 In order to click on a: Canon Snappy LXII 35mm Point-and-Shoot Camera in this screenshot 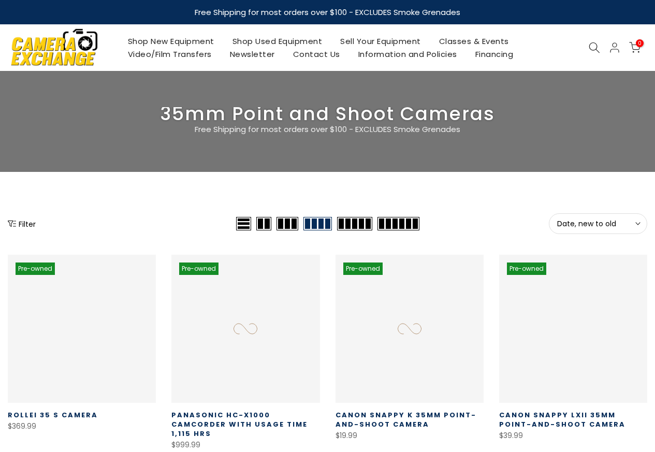, I will do `click(563, 420)`.